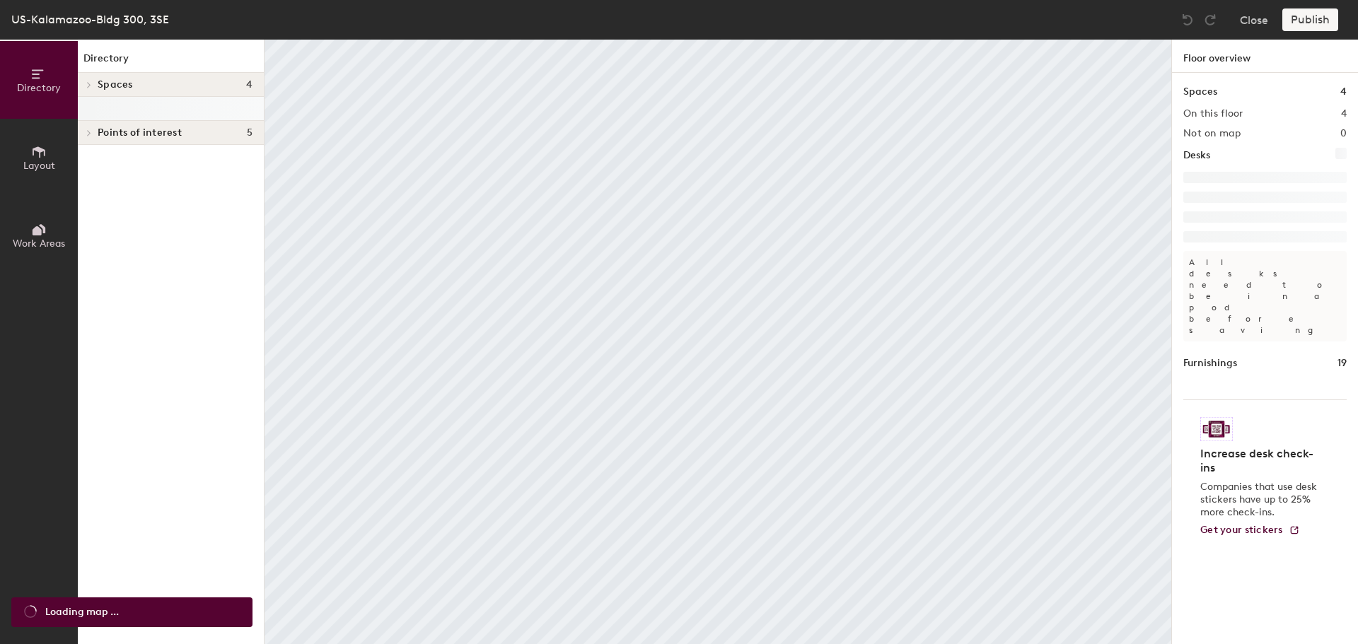 Image resolution: width=1358 pixels, height=644 pixels. I want to click on p: Companies that use desk stickers have up to 25% more check-ins., so click(1260, 500).